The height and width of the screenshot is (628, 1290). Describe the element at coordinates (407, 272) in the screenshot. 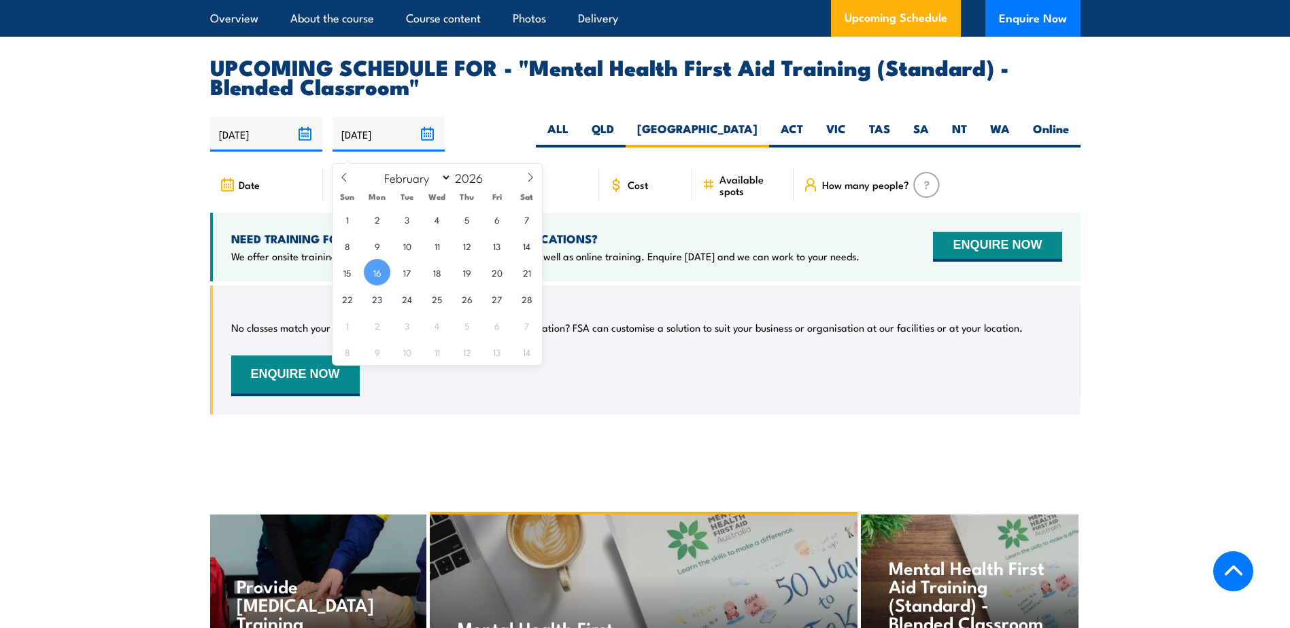

I see `span: February 17, 2026` at that location.